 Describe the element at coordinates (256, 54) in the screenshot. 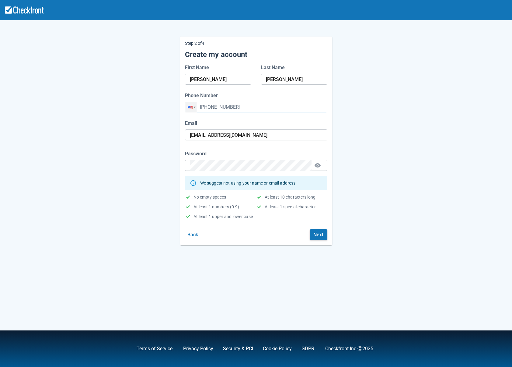

I see `h5: Create my account` at that location.